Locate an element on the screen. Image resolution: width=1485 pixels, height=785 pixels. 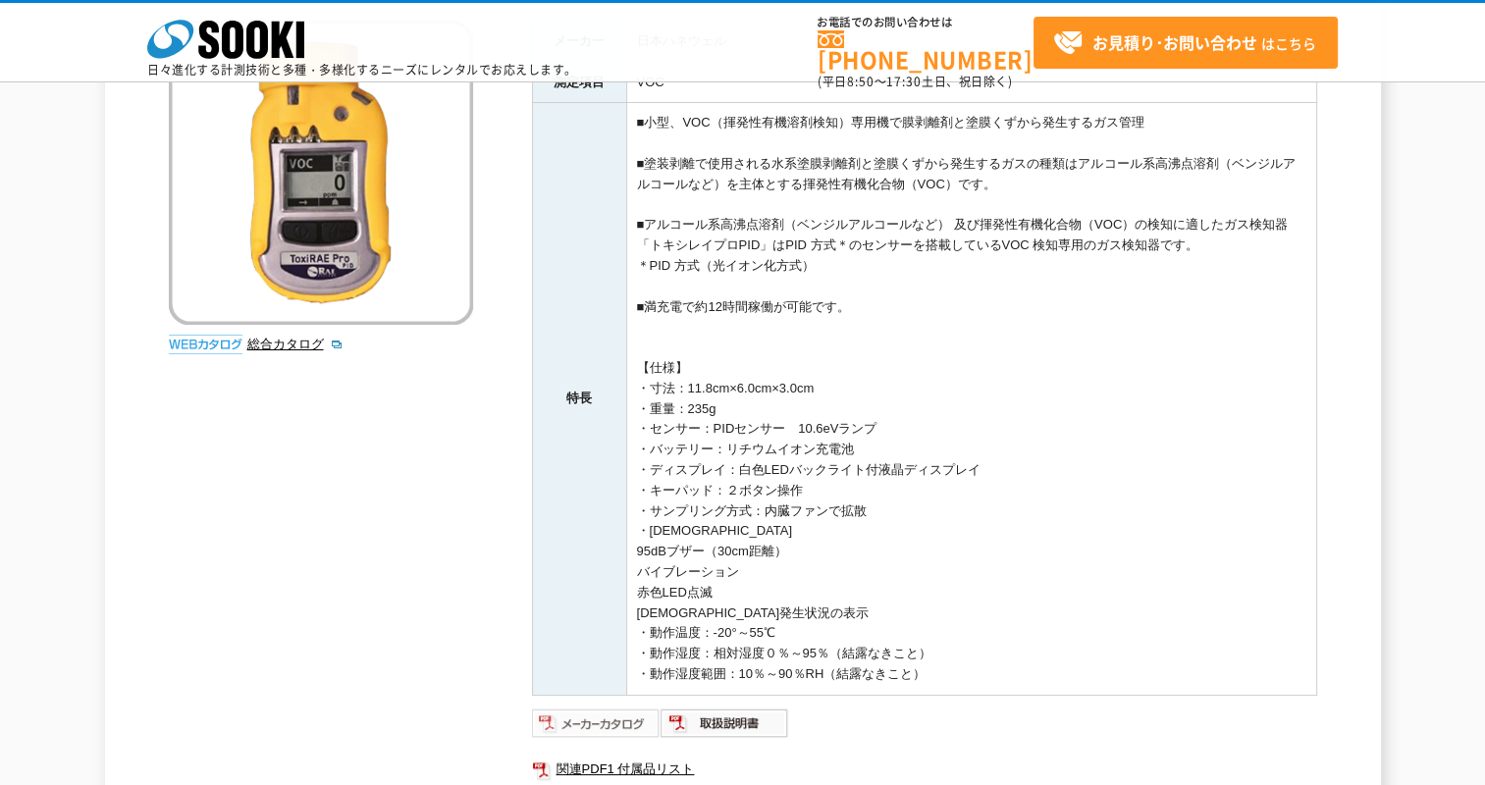
img: webカタログ is located at coordinates (205, 344).